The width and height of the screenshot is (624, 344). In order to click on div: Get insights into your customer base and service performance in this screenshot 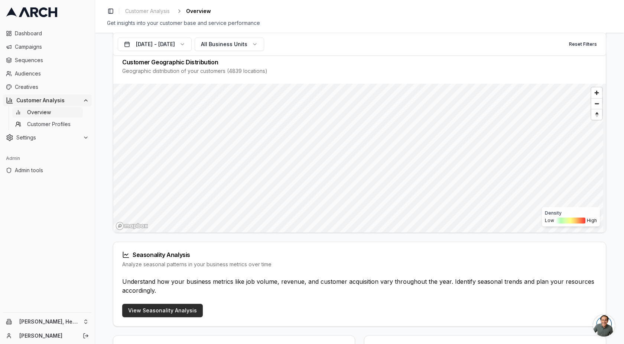, I will do `click(360, 23)`.